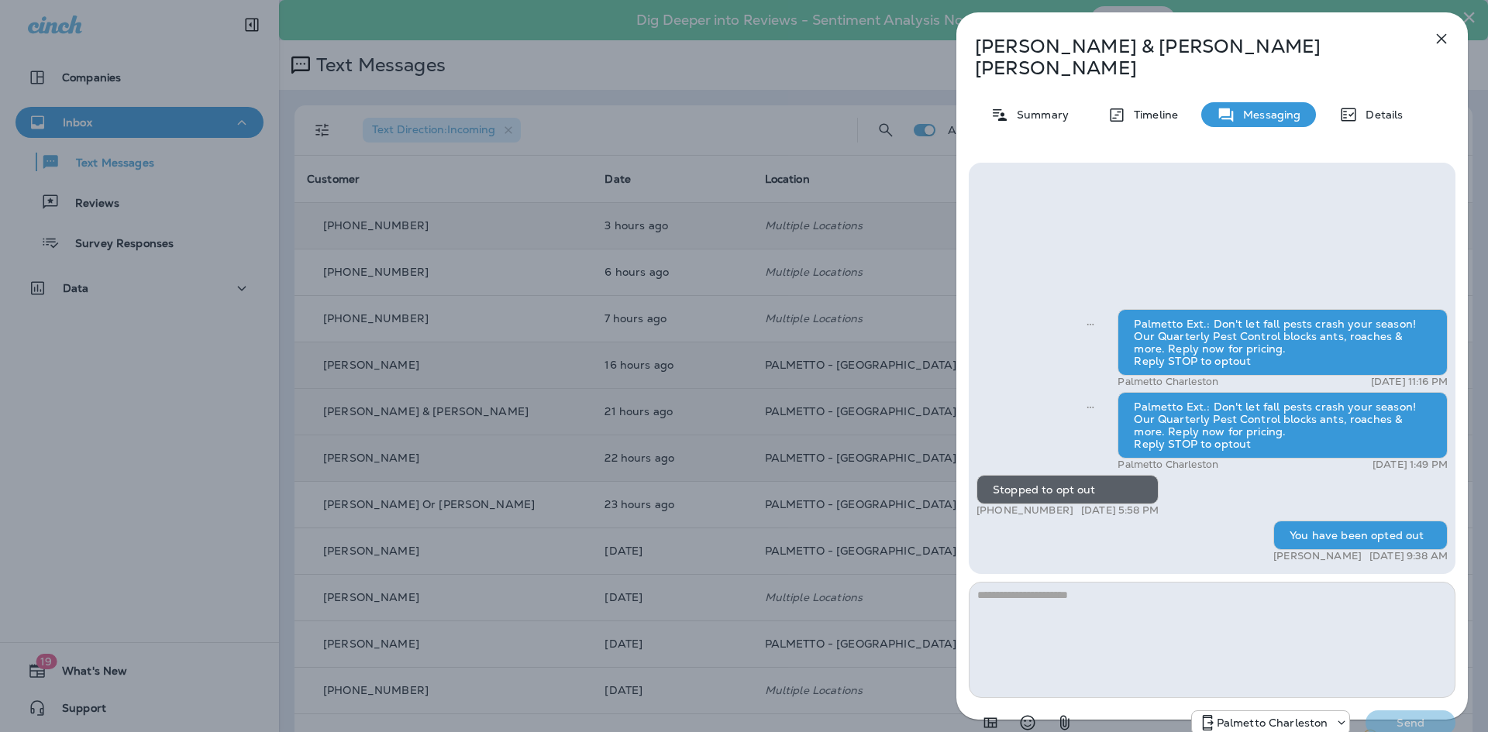 The image size is (1488, 732). What do you see at coordinates (1381, 115) in the screenshot?
I see `p: Details` at bounding box center [1381, 115].